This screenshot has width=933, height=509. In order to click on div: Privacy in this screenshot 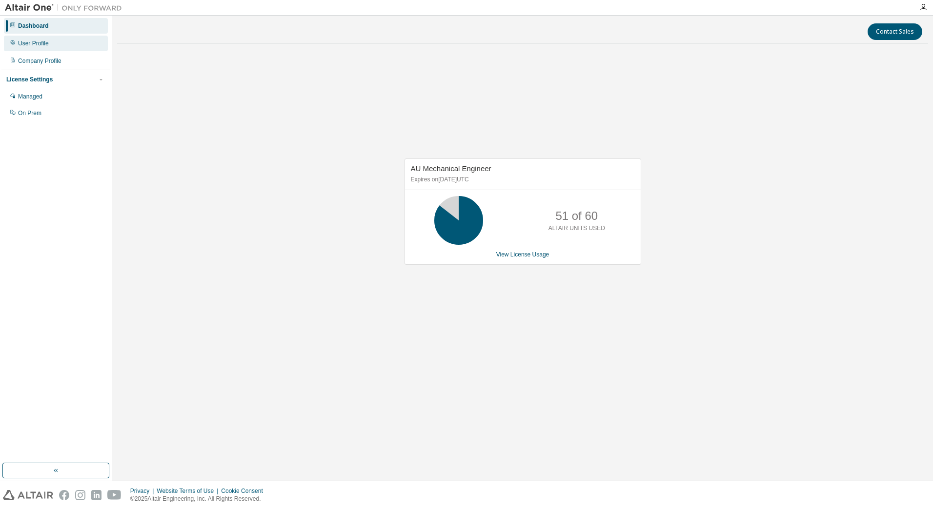, I will do `click(143, 491)`.